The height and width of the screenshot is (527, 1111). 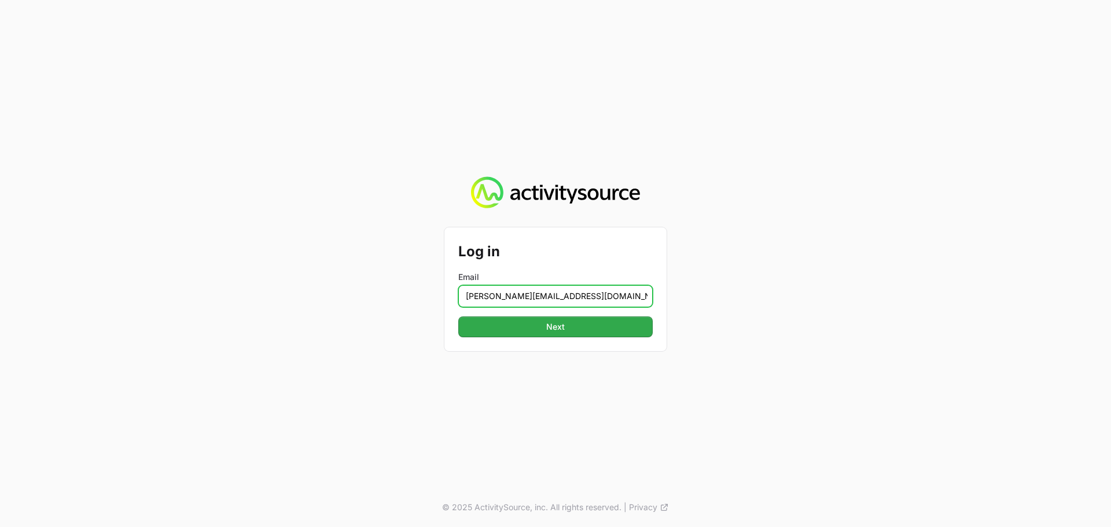 What do you see at coordinates (555, 252) in the screenshot?
I see `h2: Log in` at bounding box center [555, 252].